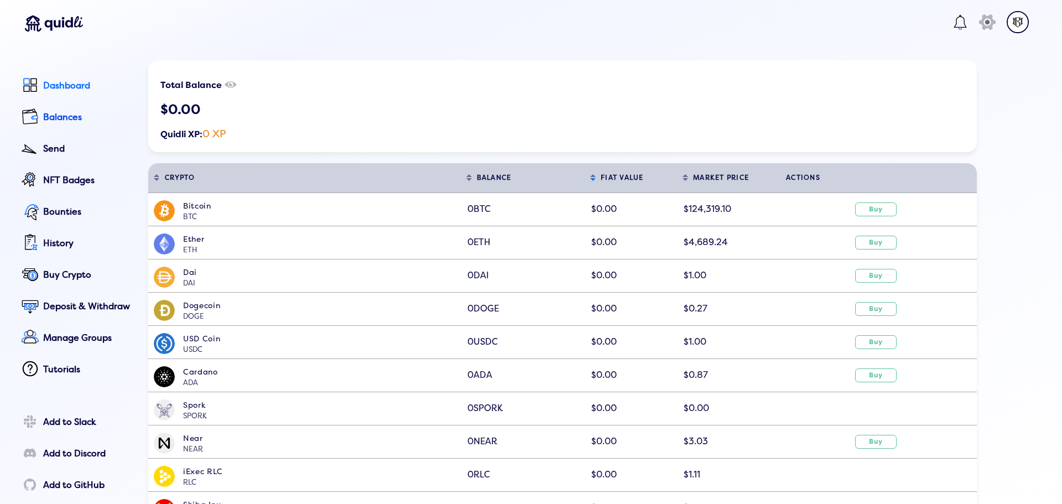 The image size is (1062, 504). I want to click on div: Manage Groups, so click(88, 338).